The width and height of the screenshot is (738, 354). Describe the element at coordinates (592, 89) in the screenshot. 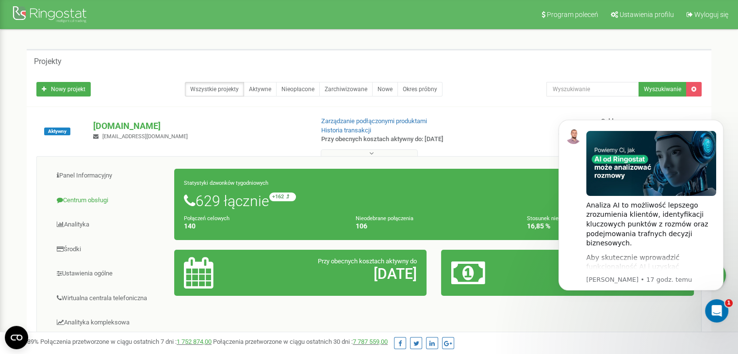

I see `input: Wyszukiwanie` at that location.